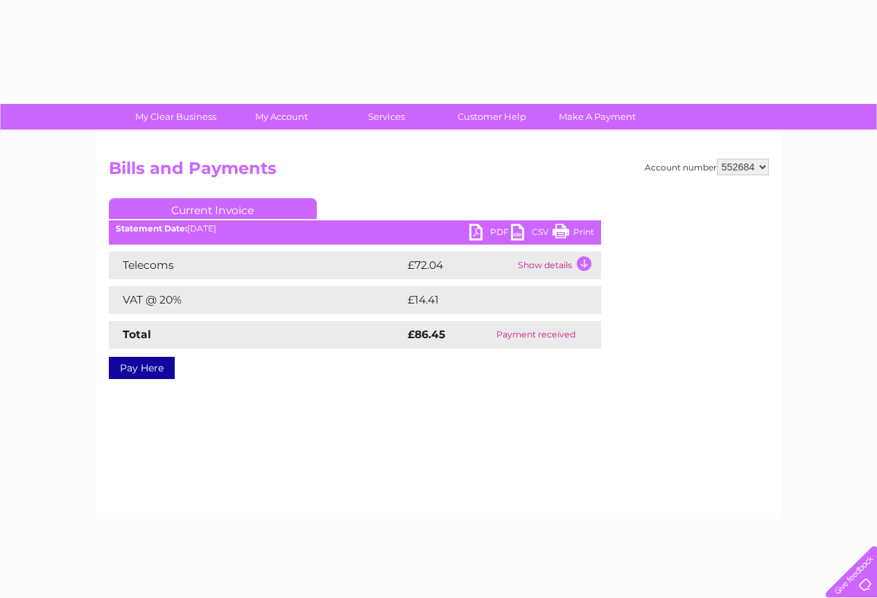 The image size is (877, 598). I want to click on td: VAT @ 20%, so click(257, 300).